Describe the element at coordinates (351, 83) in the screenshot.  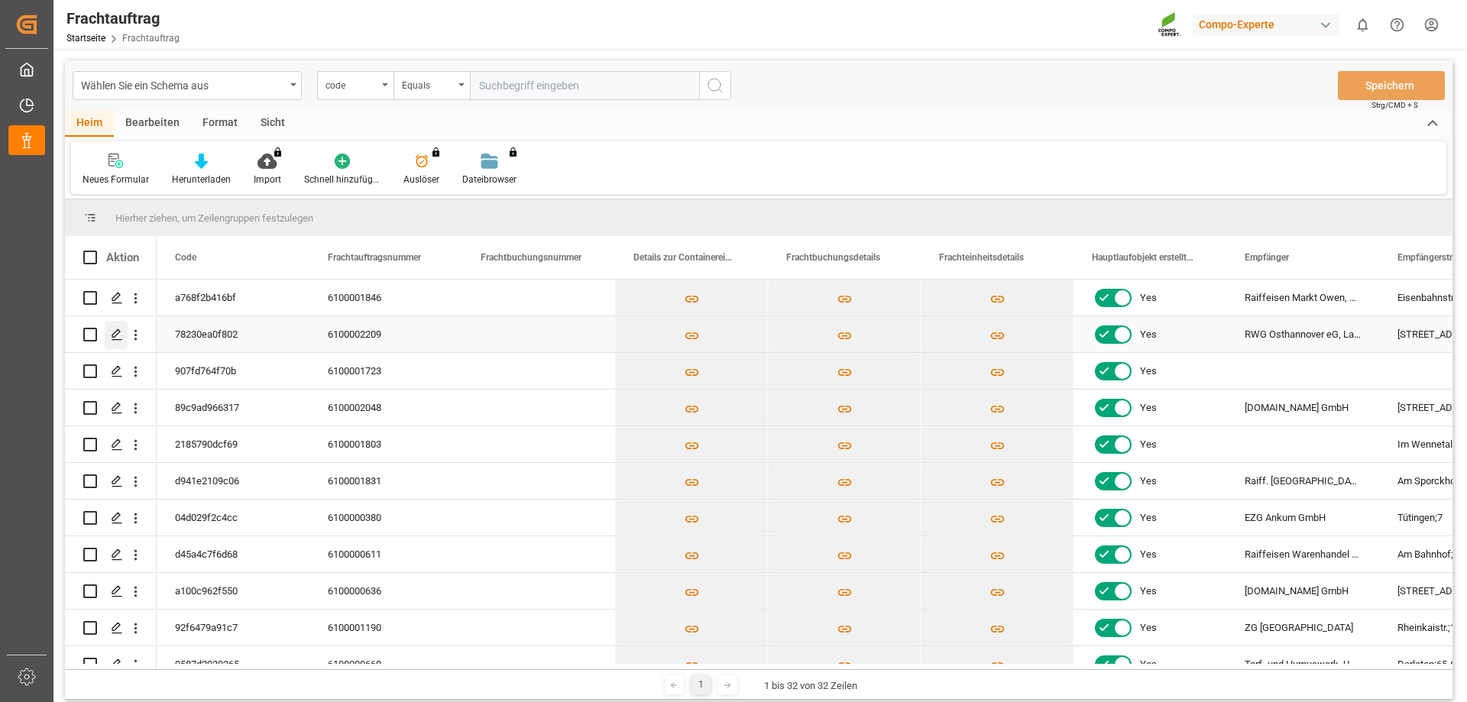
I see `div: code` at that location.